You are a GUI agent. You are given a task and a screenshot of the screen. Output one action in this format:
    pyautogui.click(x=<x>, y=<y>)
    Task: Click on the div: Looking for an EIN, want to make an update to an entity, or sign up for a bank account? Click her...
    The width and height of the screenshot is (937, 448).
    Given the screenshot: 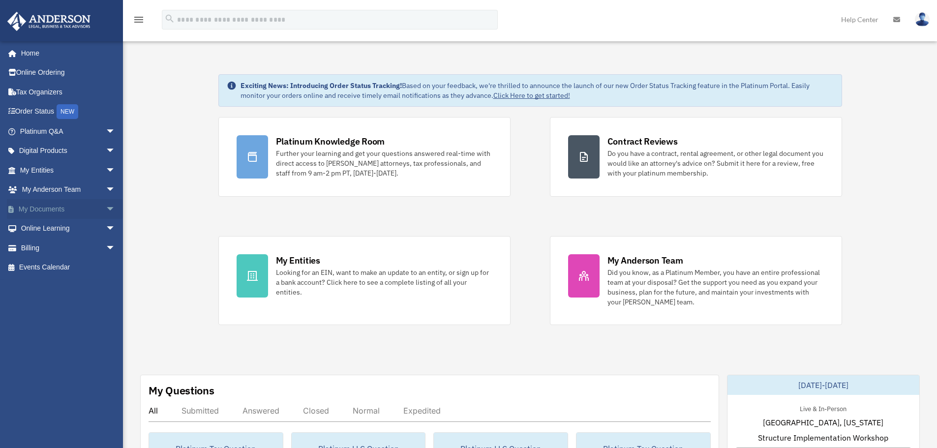 What is the action you would take?
    pyautogui.click(x=384, y=282)
    